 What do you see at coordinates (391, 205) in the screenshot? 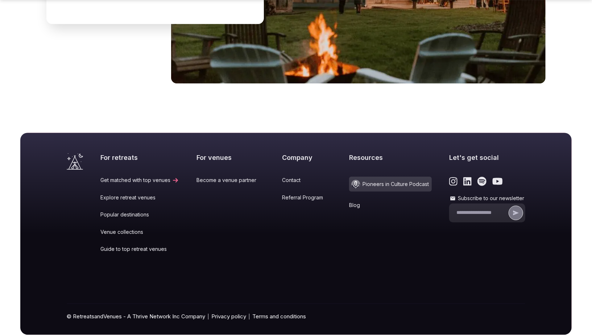
I see `a: Blog` at bounding box center [391, 205].